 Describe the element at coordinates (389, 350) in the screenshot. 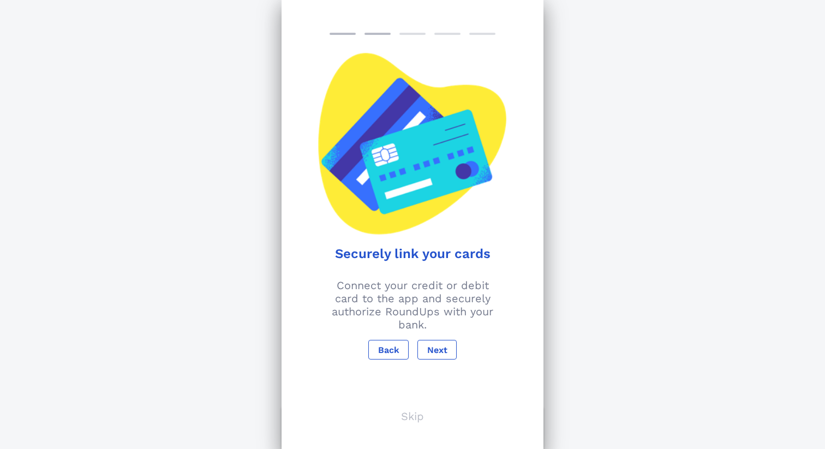

I see `button: Back` at that location.